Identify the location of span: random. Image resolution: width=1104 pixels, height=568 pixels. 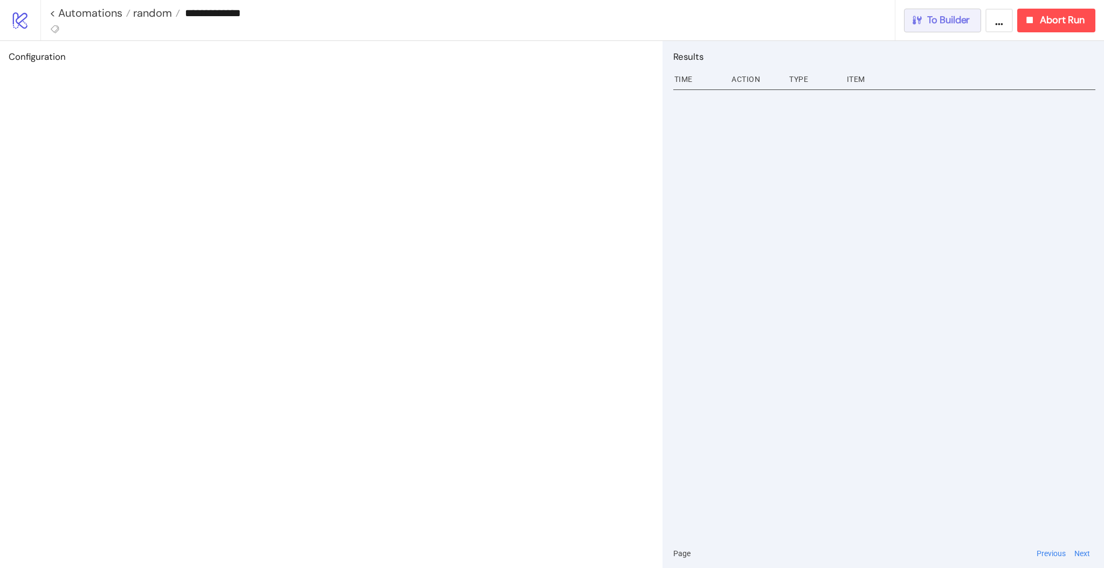
(151, 13).